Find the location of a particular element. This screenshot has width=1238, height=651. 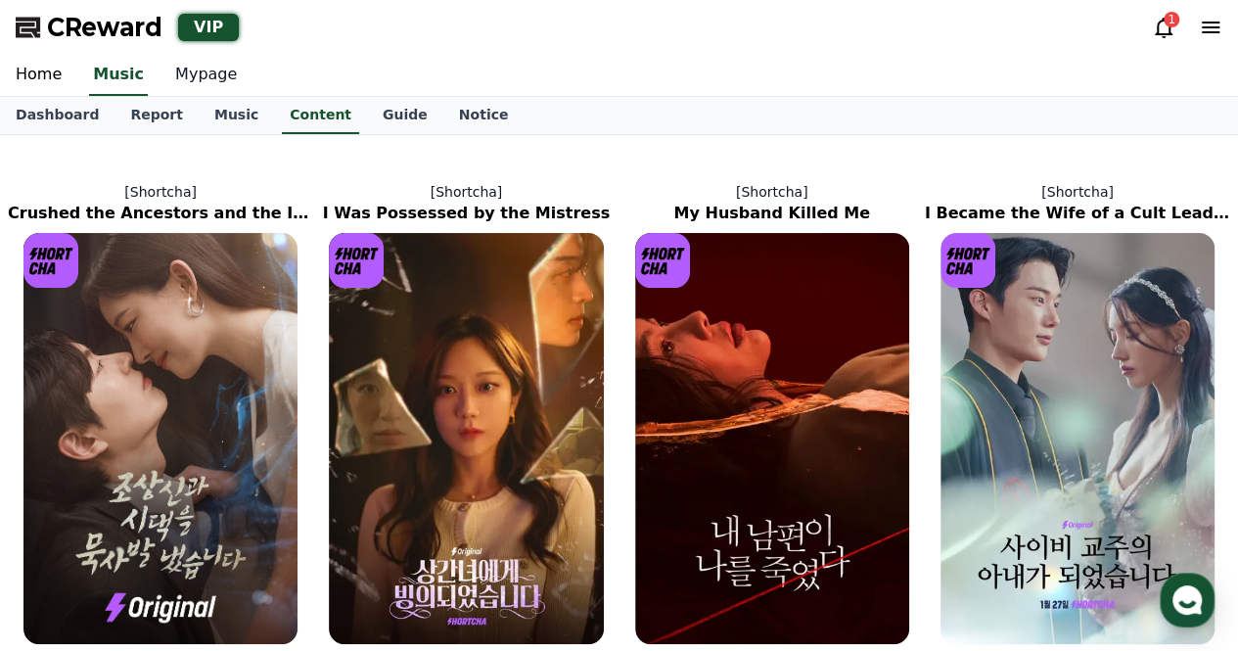

a: 1 is located at coordinates (1164, 27).